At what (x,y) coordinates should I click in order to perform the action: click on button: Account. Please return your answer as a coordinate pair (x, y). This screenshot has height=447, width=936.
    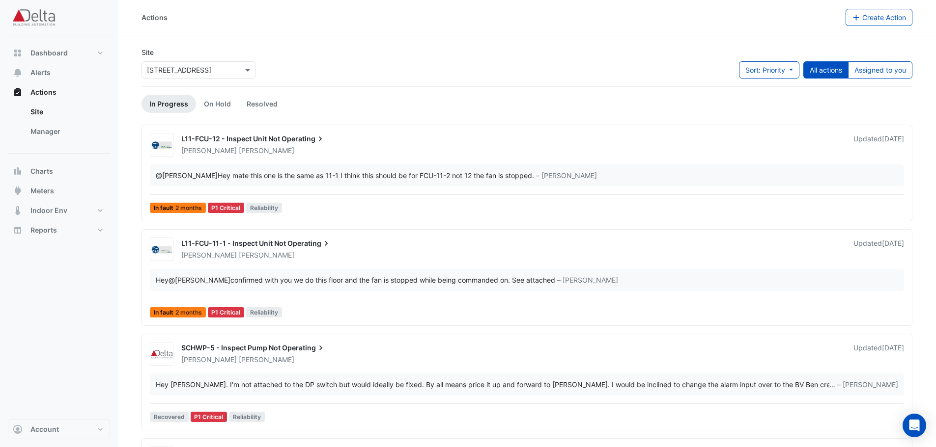
    Looking at the image, I should click on (59, 430).